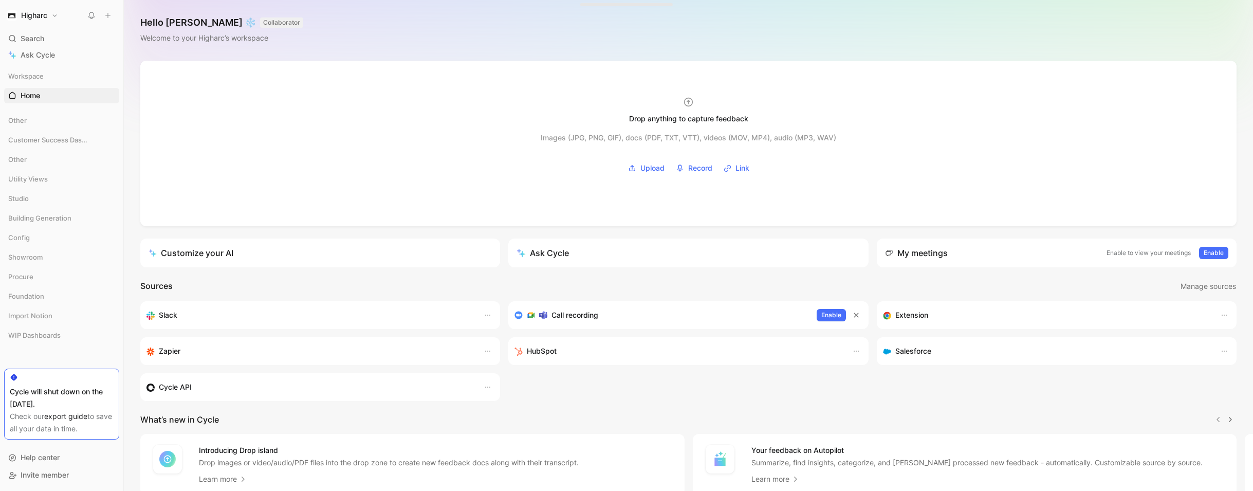 This screenshot has height=491, width=1253. What do you see at coordinates (1208, 286) in the screenshot?
I see `span: Manage sources` at bounding box center [1208, 286].